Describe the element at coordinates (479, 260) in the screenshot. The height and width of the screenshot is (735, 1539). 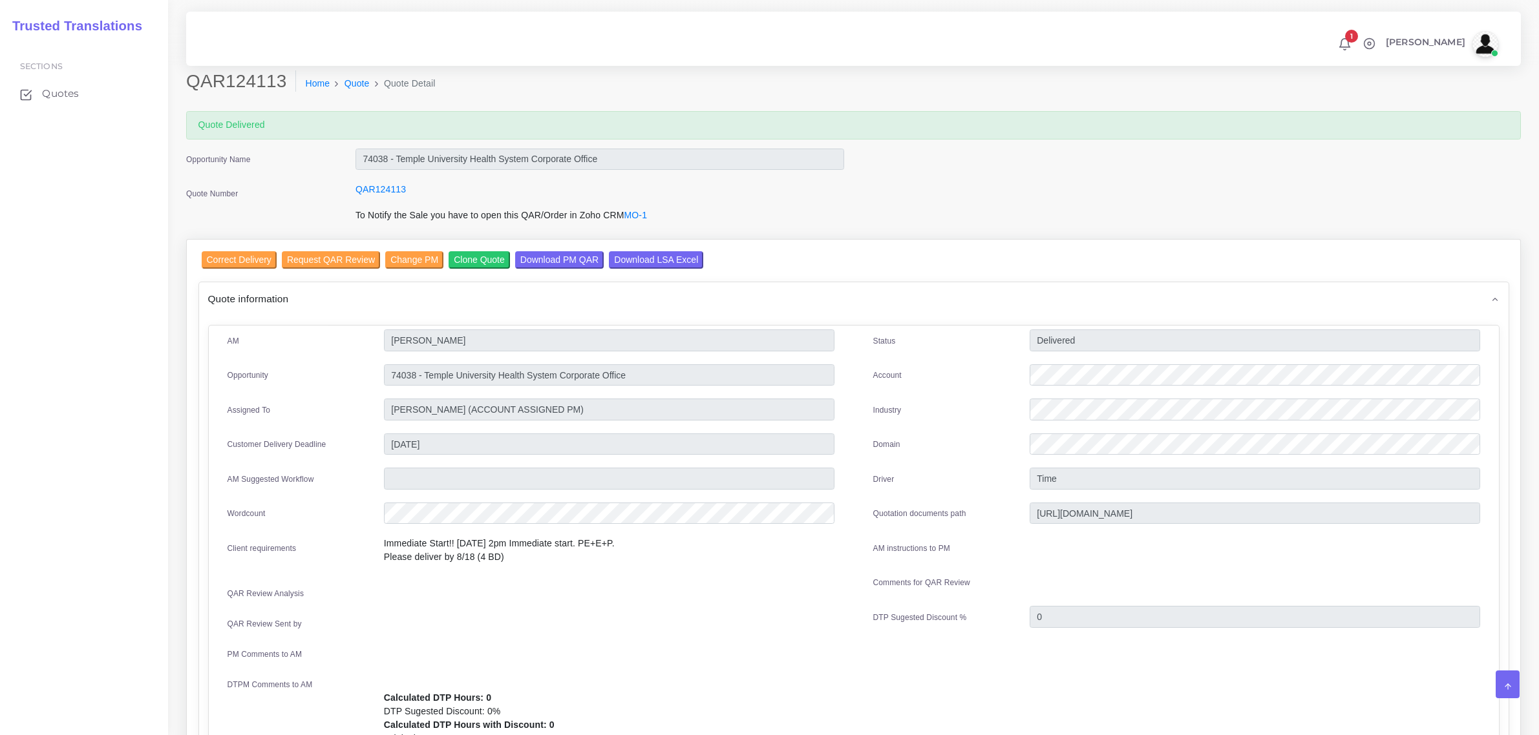
I see `input: Clone Quote` at that location.